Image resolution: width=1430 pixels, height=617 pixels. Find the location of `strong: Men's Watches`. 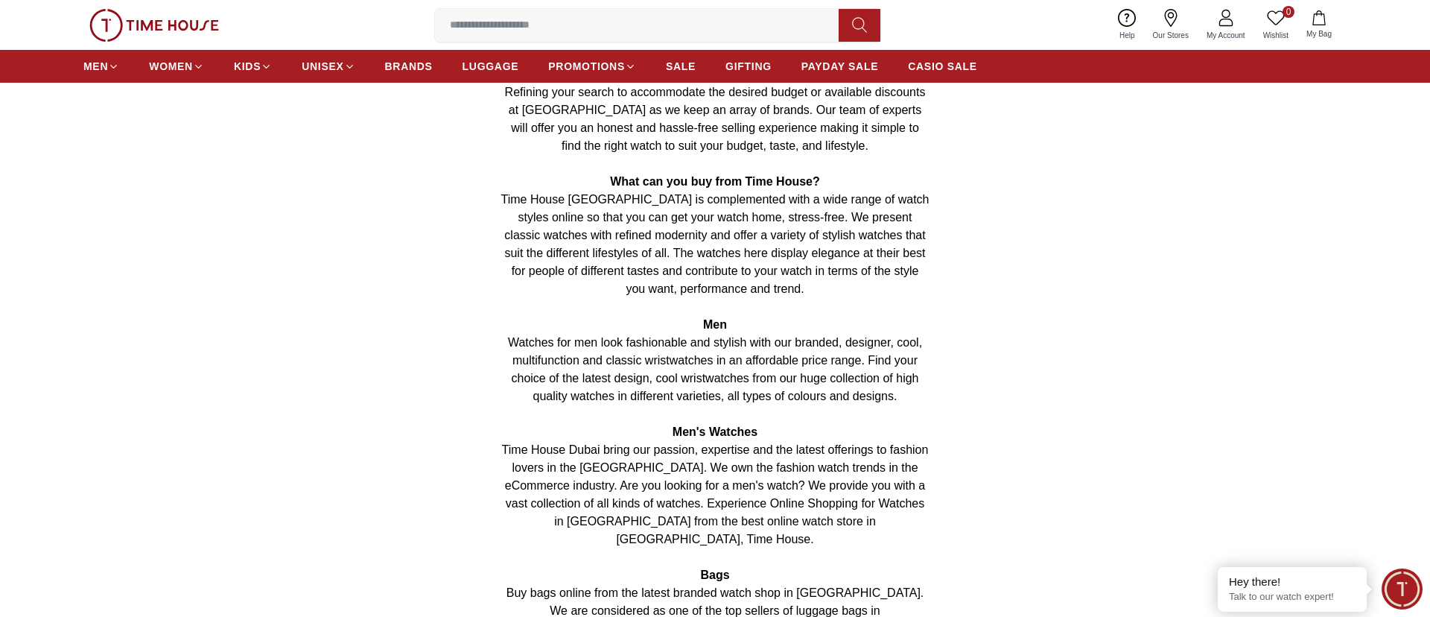

strong: Men's Watches is located at coordinates (715, 431).